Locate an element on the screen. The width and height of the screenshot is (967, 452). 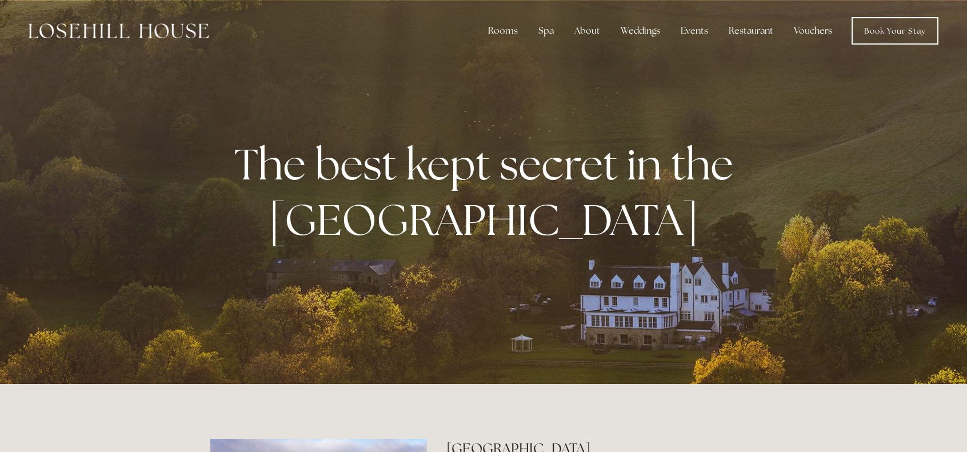
div: Events is located at coordinates (695, 31).